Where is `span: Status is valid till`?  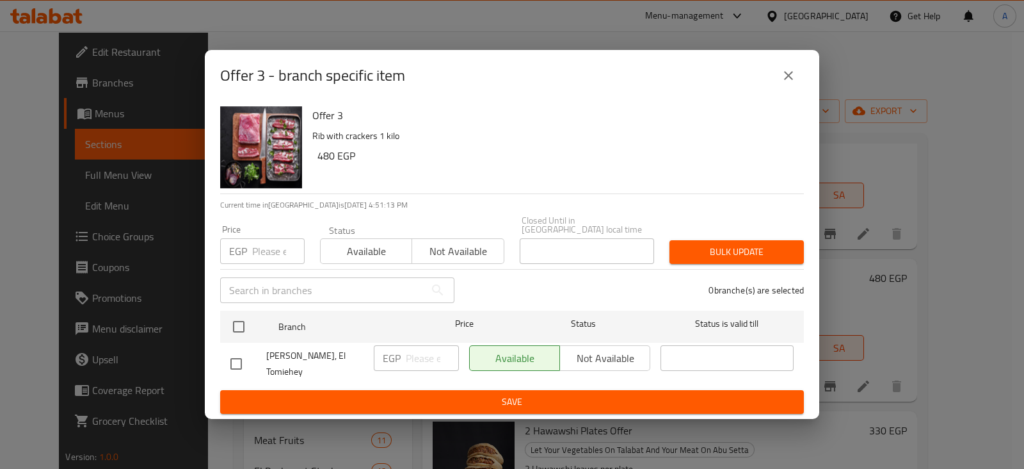
span: Status is valid till is located at coordinates (727, 323).